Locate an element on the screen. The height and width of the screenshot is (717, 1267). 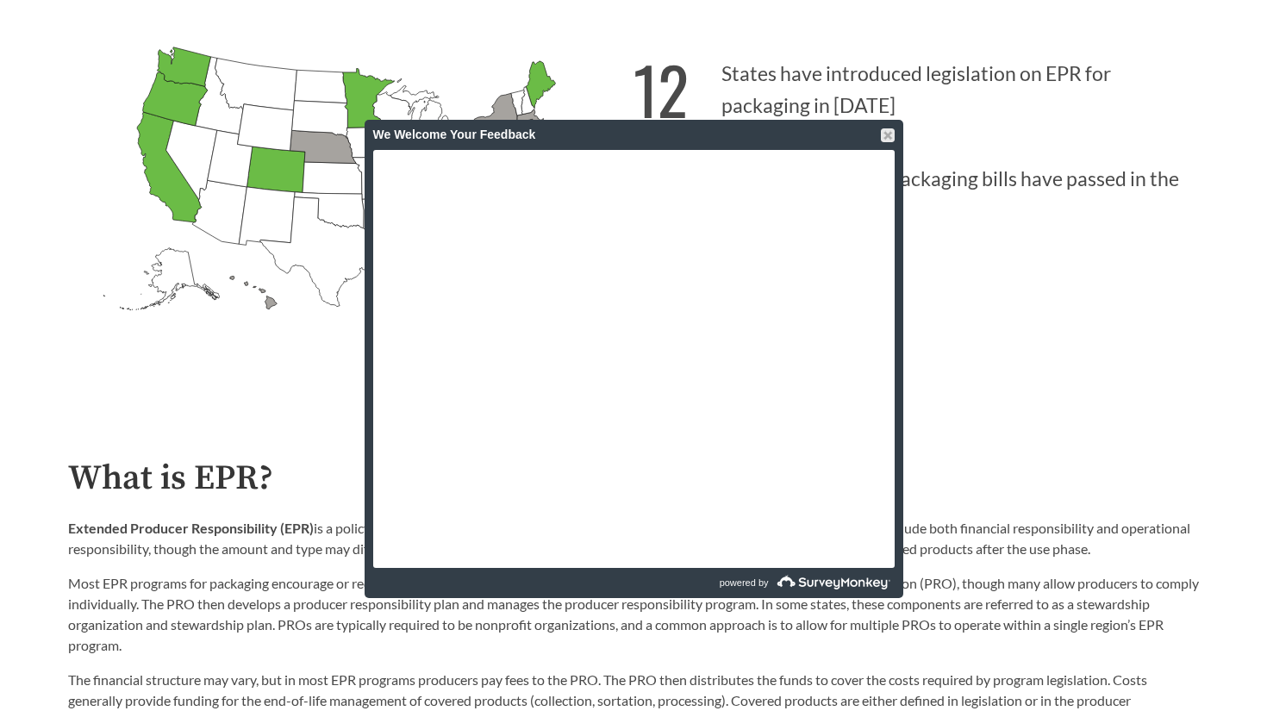
p: Most EPR programs for packaging encourage or require producers of packaging products to join a co... is located at coordinates (633, 614).